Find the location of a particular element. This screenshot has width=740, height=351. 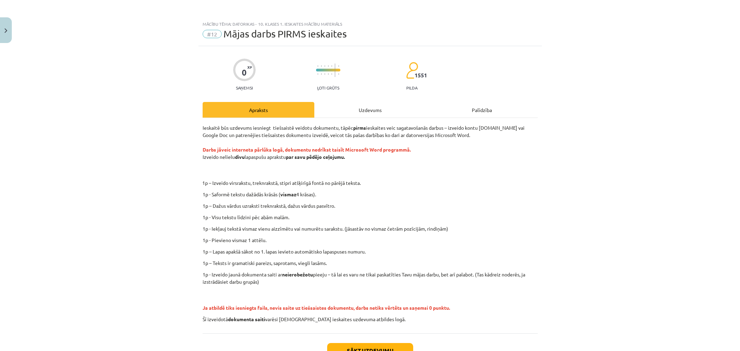

div: Mācību tēma: Datorikas - 10. klases 1. ieskaites mācību materiāls is located at coordinates (370, 24).